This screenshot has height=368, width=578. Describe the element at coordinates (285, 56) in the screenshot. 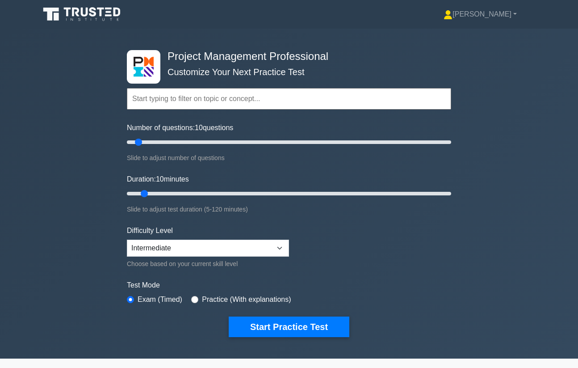

I see `h4: Project Management Professional` at that location.